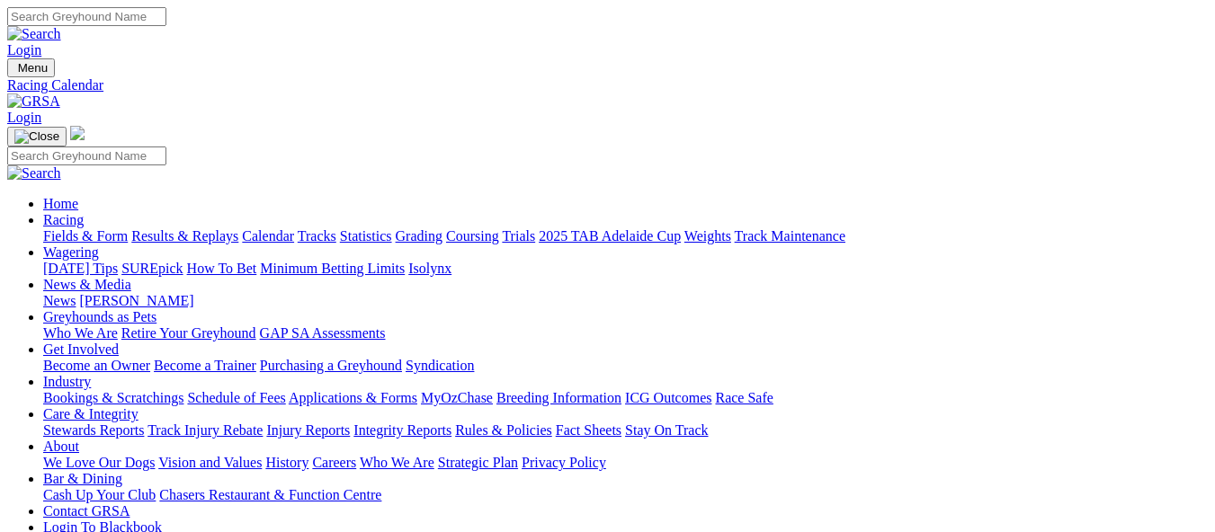  What do you see at coordinates (205, 365) in the screenshot?
I see `a: Become a Trainer` at bounding box center [205, 365].